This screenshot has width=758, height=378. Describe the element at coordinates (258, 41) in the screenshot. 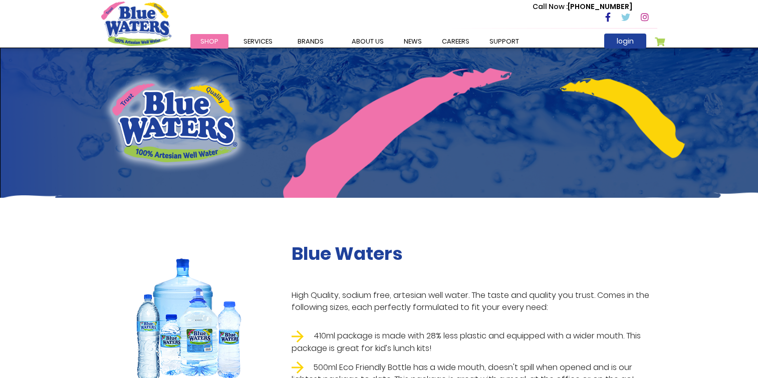

I see `a: Services` at that location.